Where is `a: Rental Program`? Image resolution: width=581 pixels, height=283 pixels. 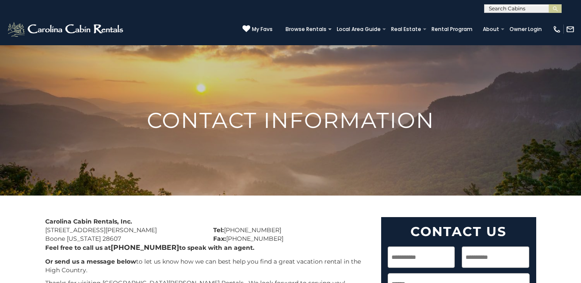 a: Rental Program is located at coordinates (452, 29).